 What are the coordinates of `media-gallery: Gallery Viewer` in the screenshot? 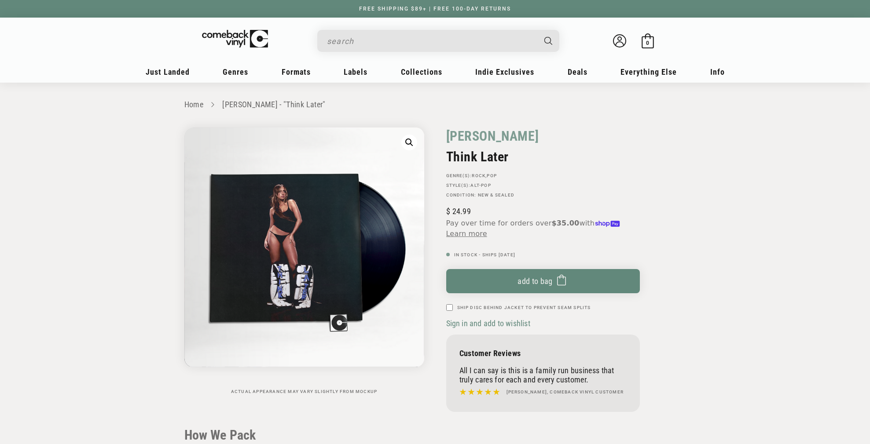 It's located at (304, 261).